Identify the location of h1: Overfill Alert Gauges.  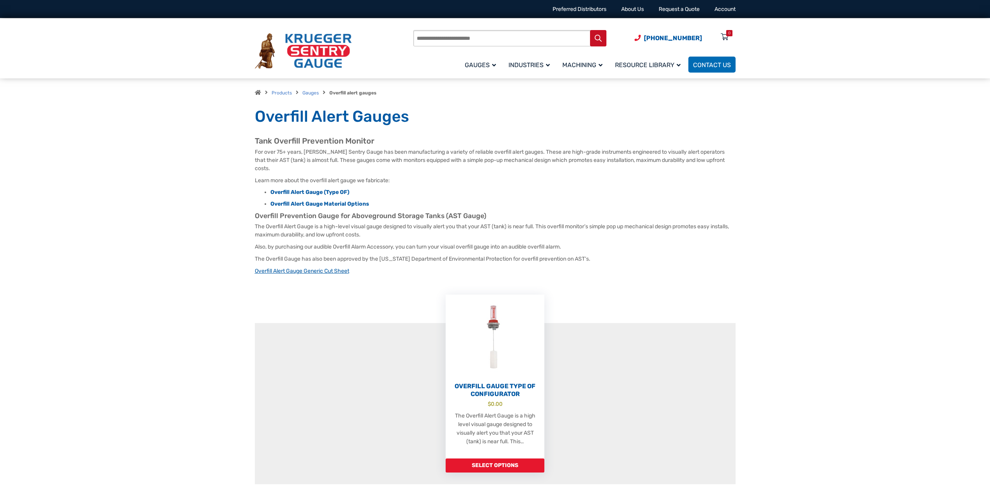
(495, 117).